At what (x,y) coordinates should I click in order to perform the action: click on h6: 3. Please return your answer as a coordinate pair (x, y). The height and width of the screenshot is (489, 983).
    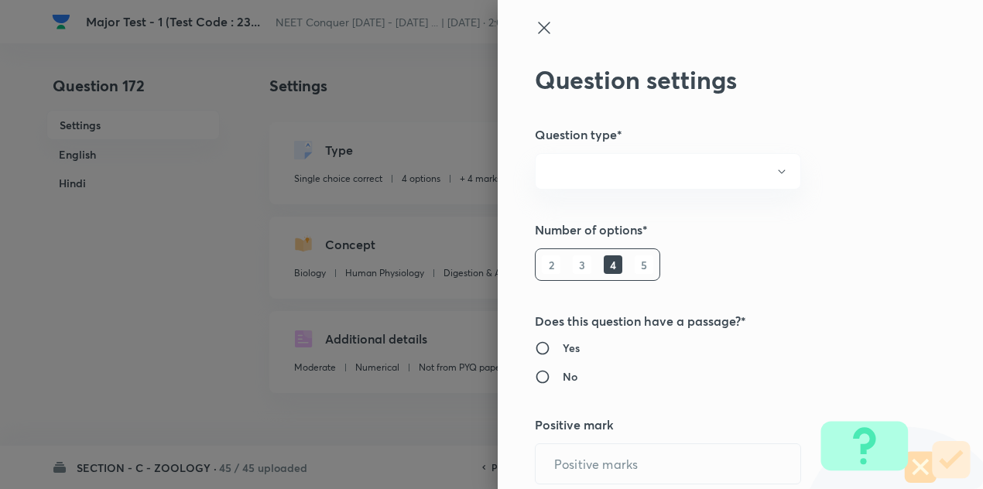
    Looking at the image, I should click on (582, 265).